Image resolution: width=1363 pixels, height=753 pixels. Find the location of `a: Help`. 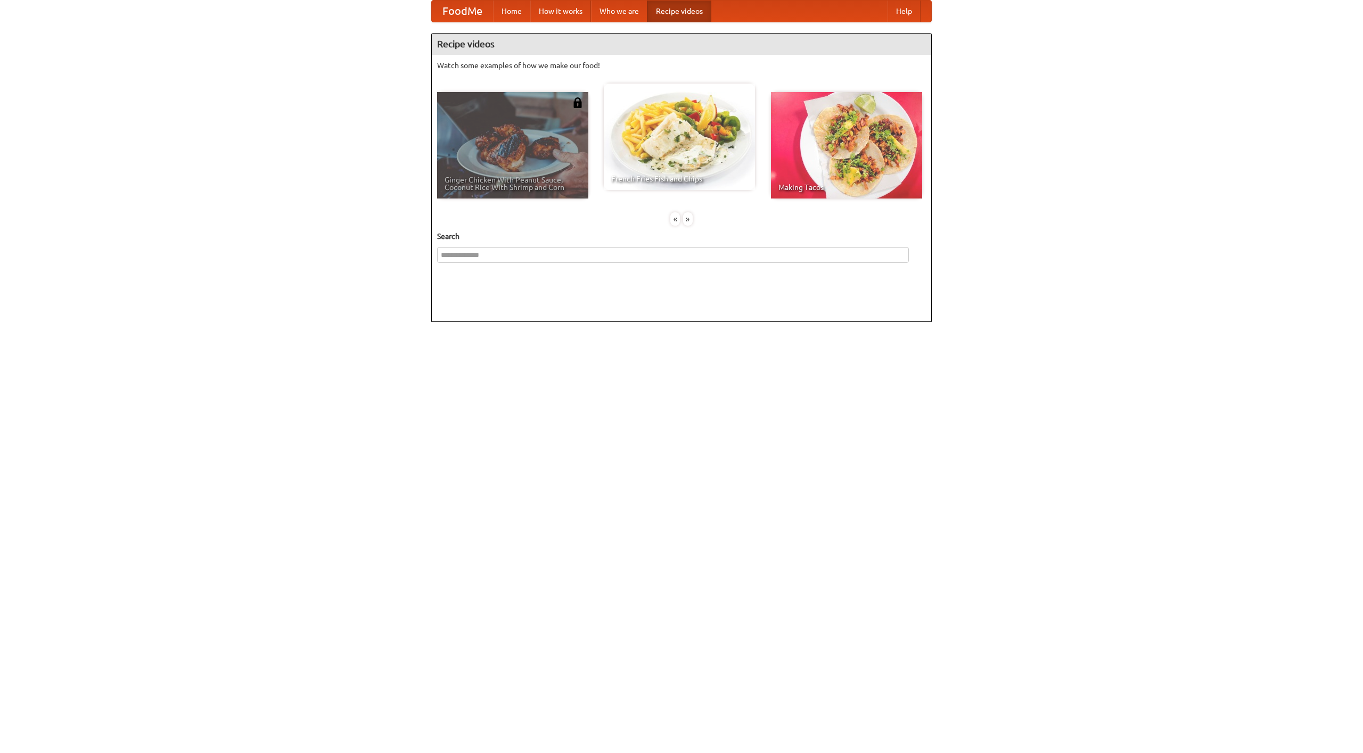

a: Help is located at coordinates (904, 11).